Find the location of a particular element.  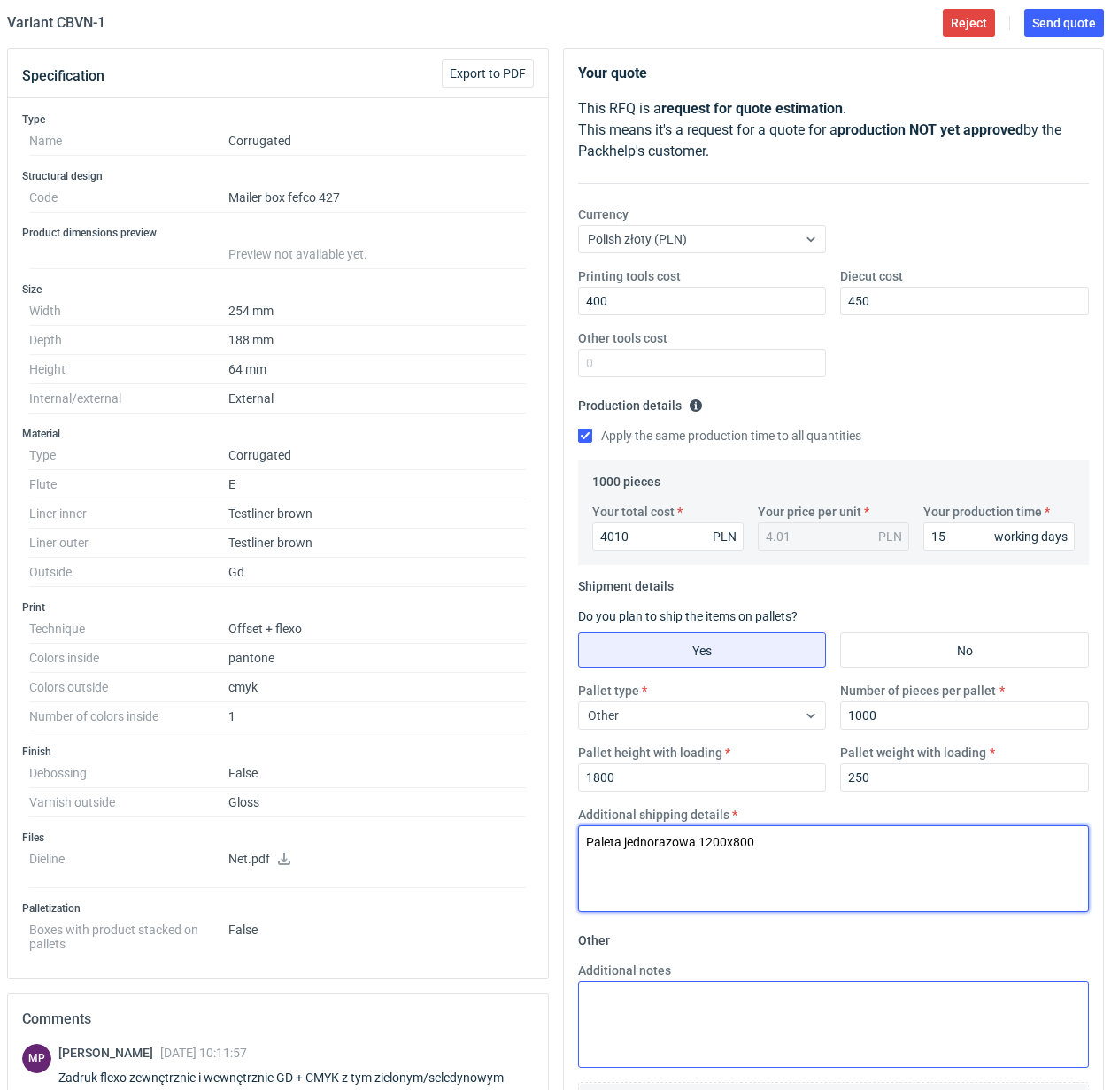

dd: Gd is located at coordinates (377, 572).